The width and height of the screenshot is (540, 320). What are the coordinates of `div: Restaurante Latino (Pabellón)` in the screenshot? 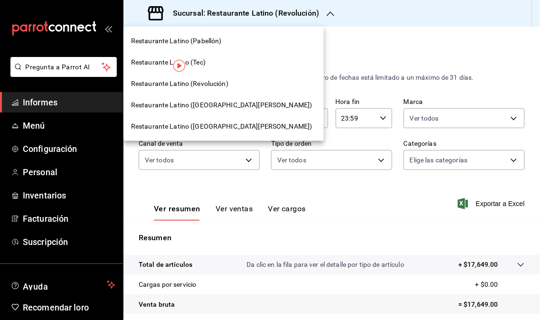 It's located at (224, 41).